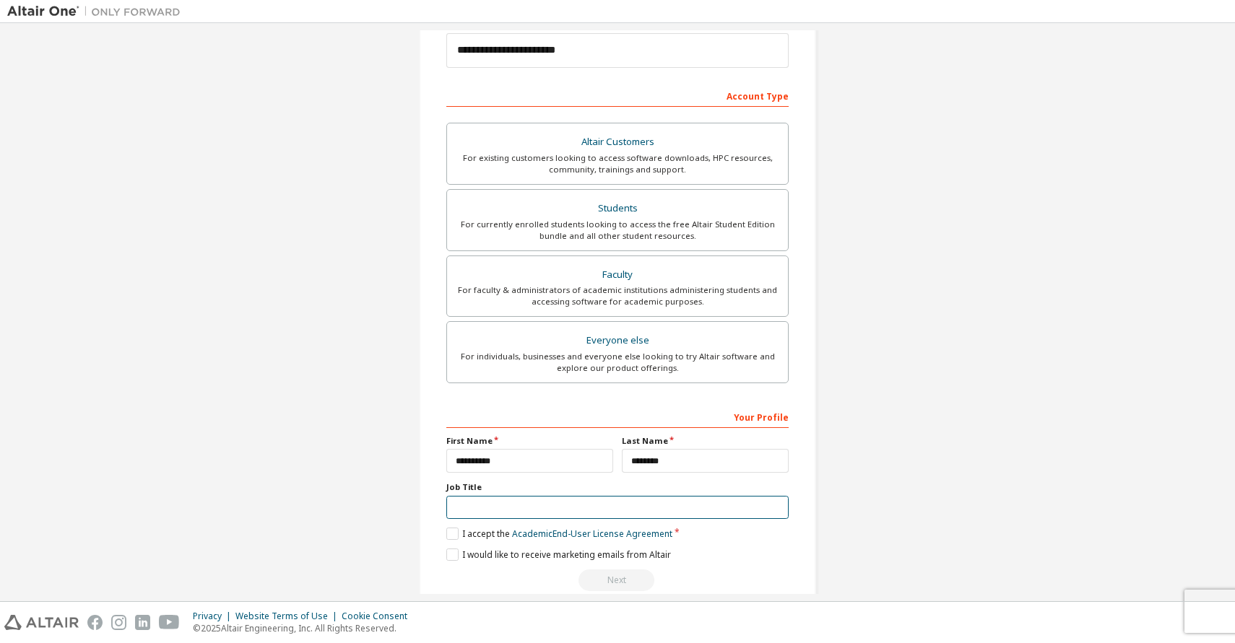 Image resolution: width=1235 pixels, height=643 pixels. What do you see at coordinates (214, 617) in the screenshot?
I see `div: Privacy` at bounding box center [214, 617].